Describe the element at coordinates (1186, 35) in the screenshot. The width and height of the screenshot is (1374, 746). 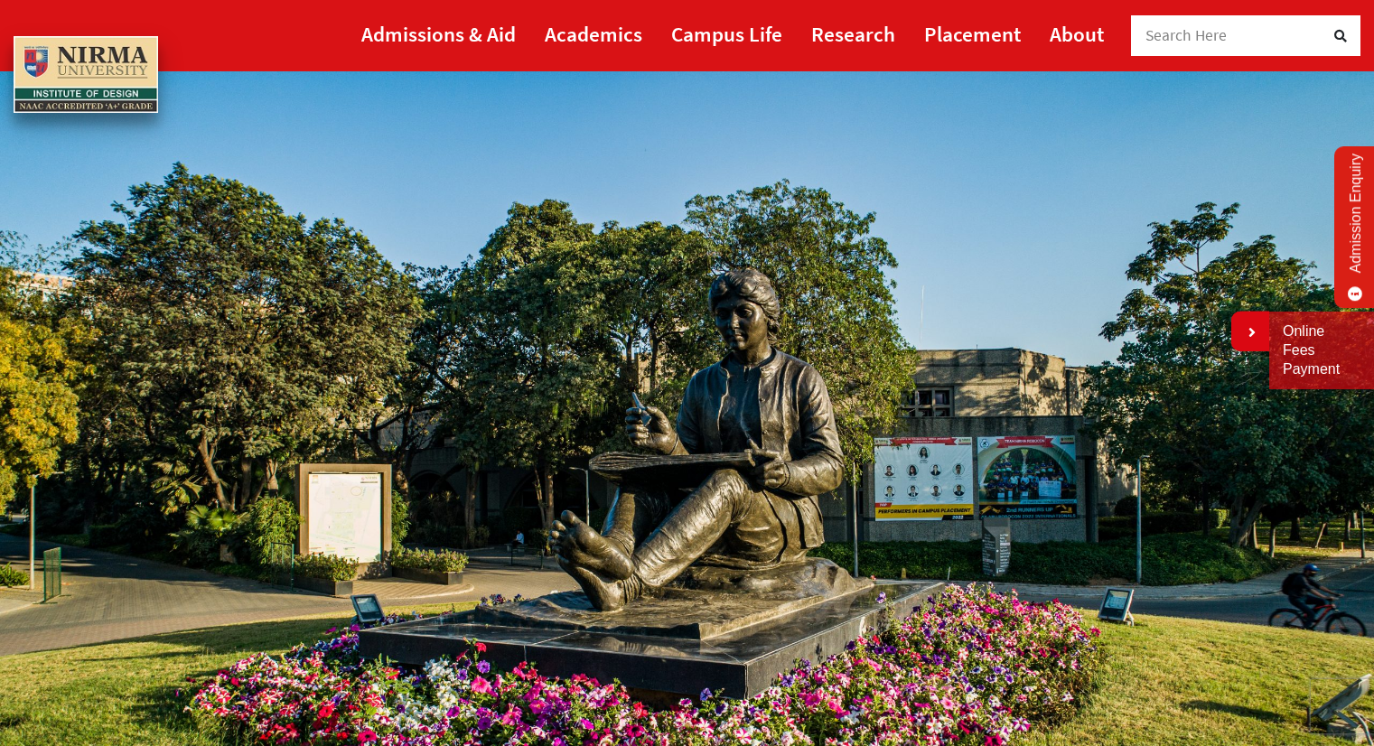
I see `span: Search Here` at that location.